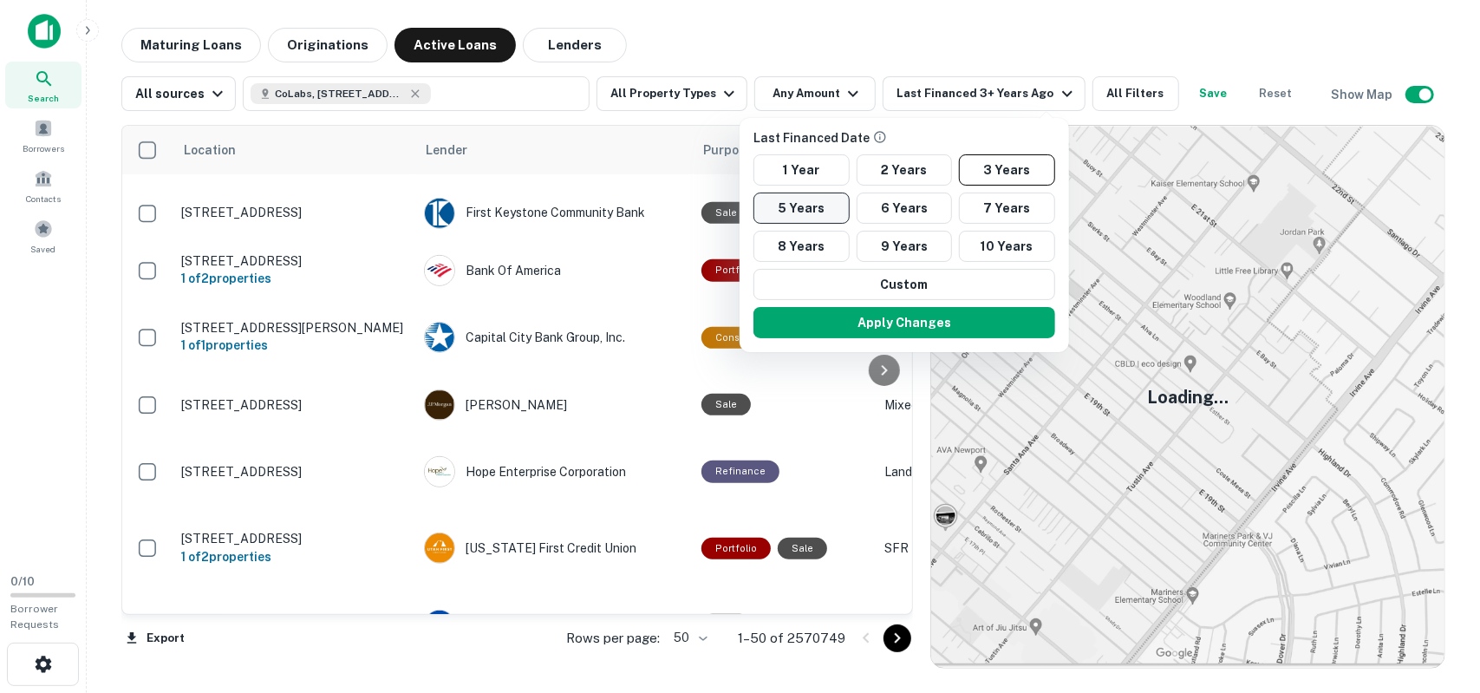 The image size is (1480, 693). What do you see at coordinates (904, 170) in the screenshot?
I see `button: 2 Years` at bounding box center [904, 170].